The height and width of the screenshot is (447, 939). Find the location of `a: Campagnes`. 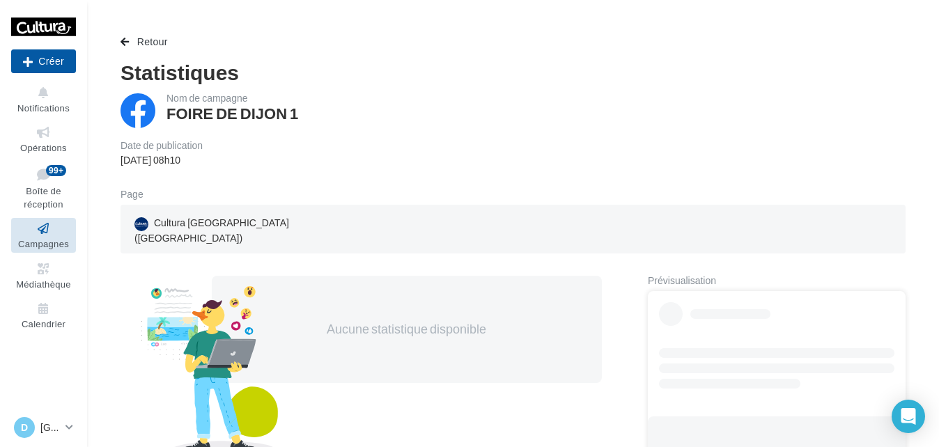

a: Campagnes is located at coordinates (43, 235).